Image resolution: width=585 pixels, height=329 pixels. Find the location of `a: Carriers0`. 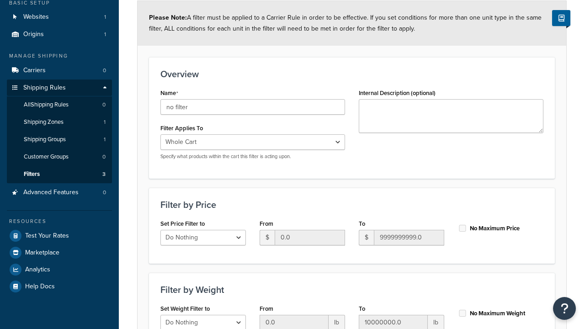

a: Carriers0 is located at coordinates (59, 70).